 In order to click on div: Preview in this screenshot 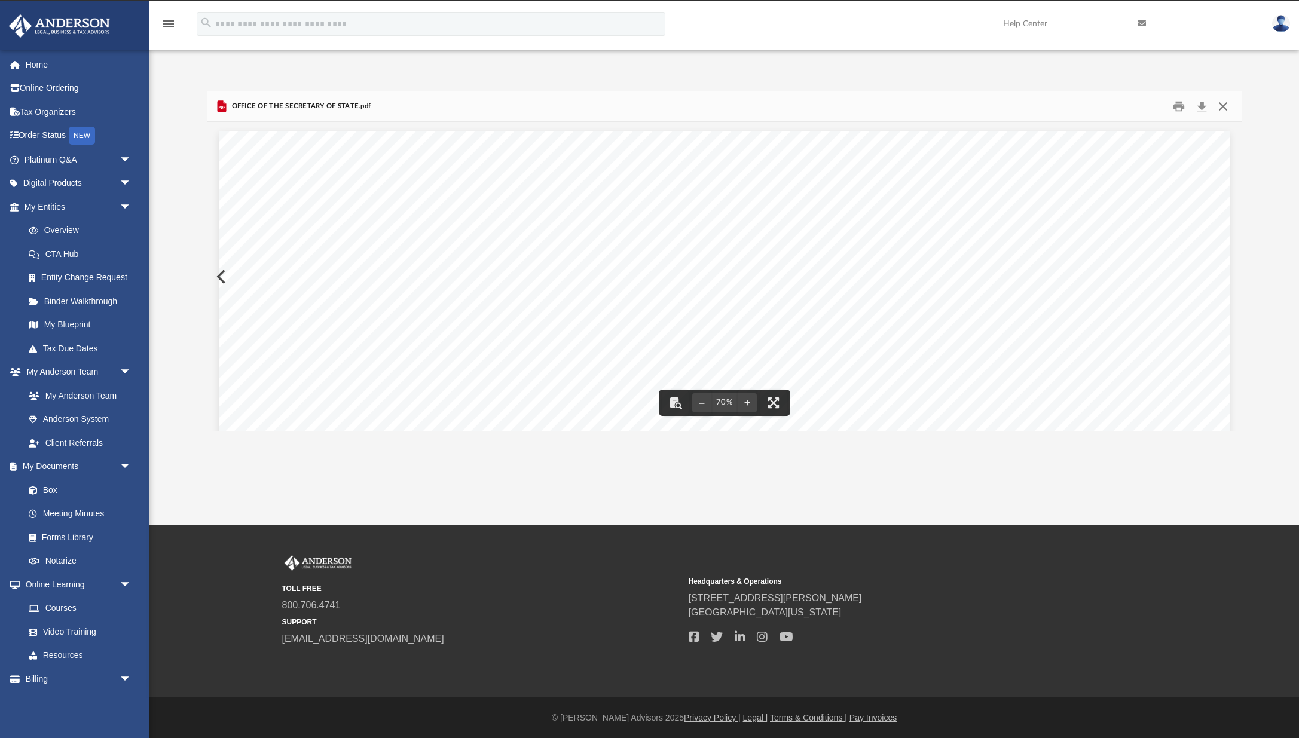, I will do `click(724, 261)`.